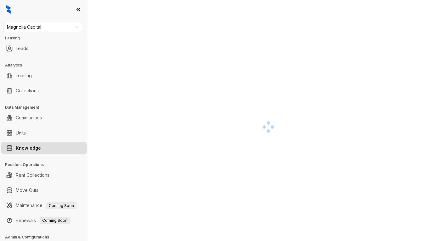  What do you see at coordinates (43, 27) in the screenshot?
I see `span: Magnolia Capital` at bounding box center [43, 27].